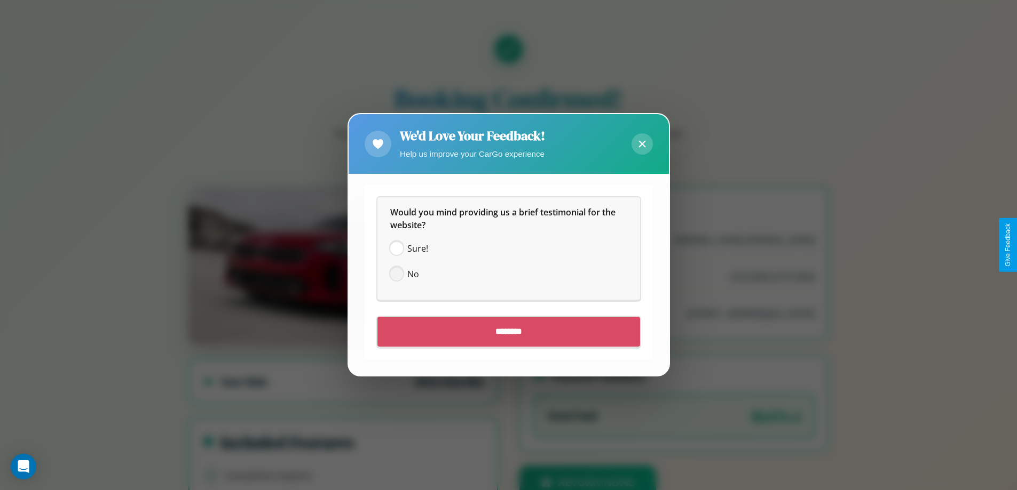  What do you see at coordinates (417, 249) in the screenshot?
I see `span: Sure!` at bounding box center [417, 249].